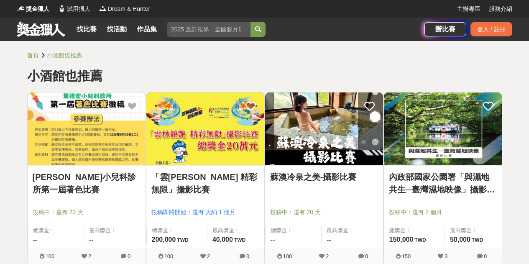 Image resolution: width=529 pixels, height=264 pixels. Describe the element at coordinates (74, 9) in the screenshot. I see `a: Logo試用獵人` at that location.